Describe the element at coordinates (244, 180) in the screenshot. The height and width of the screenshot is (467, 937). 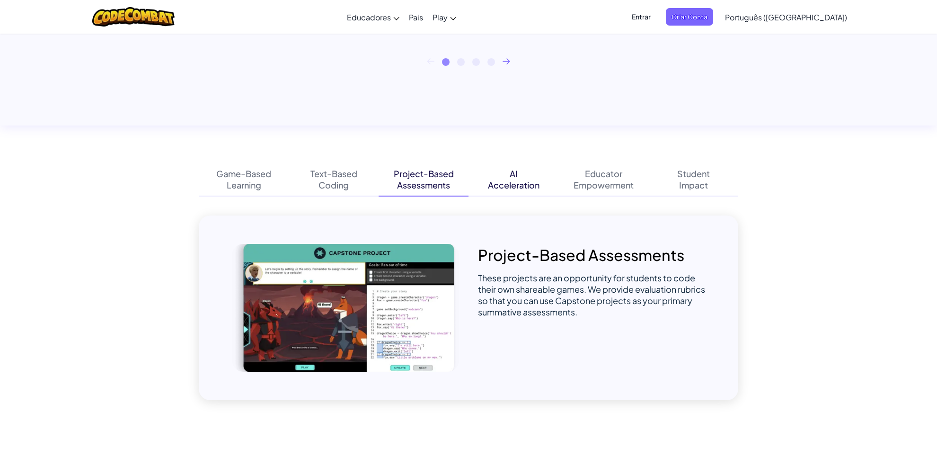
I see `button: Game-BasedLearning` at that location.